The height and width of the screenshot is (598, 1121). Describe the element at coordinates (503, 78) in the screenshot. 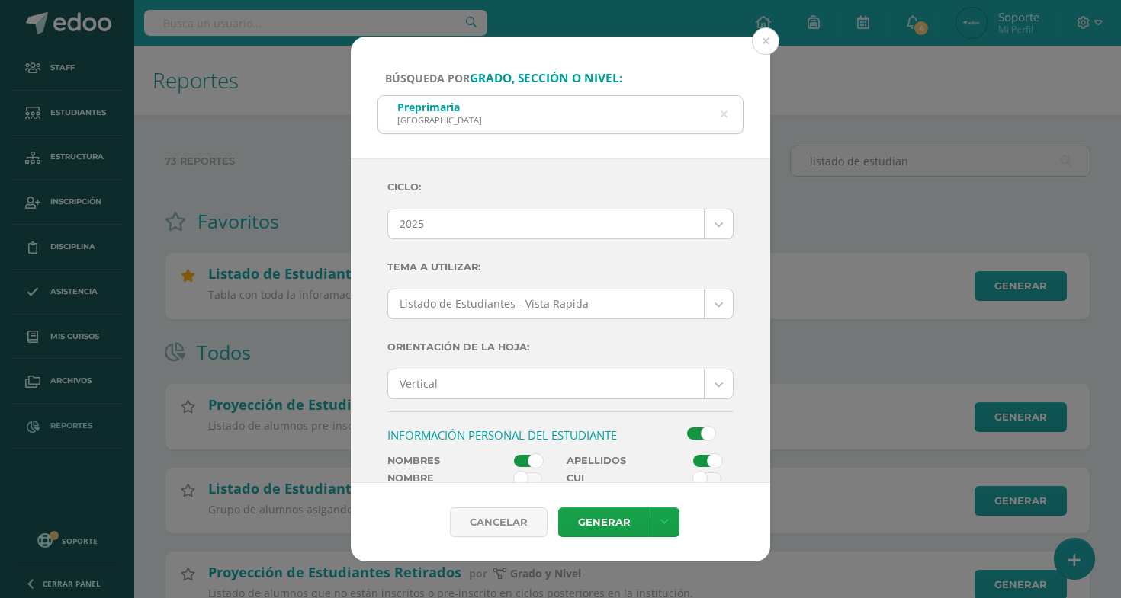

I see `span: Búsqueda por` at that location.